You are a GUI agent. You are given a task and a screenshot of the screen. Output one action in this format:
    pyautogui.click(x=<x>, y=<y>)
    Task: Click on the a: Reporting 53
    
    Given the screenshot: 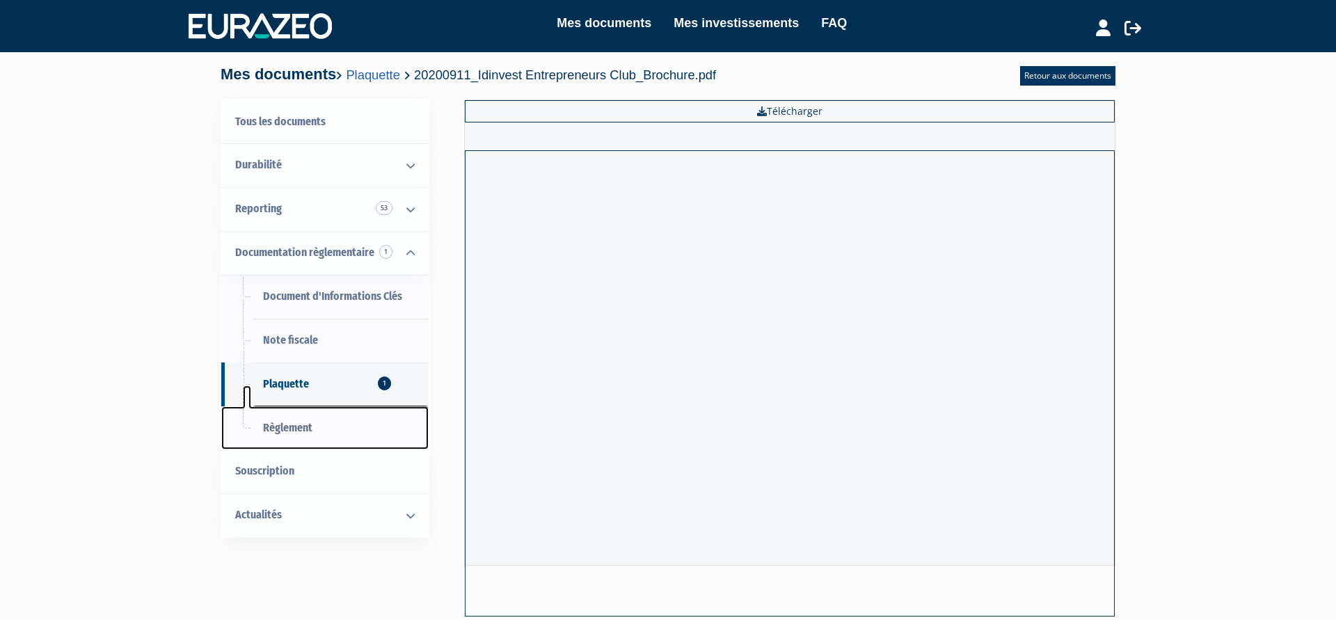 What is the action you would take?
    pyautogui.click(x=325, y=209)
    